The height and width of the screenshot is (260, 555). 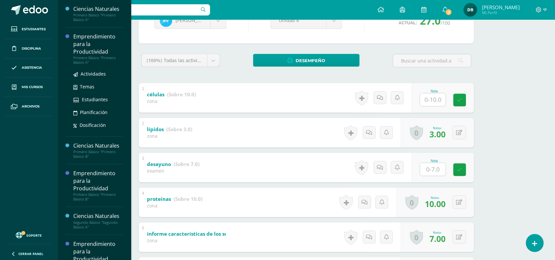 I want to click on a: Ciencias NaturalesPrimero Básico "Primero Básico A", so click(x=98, y=13).